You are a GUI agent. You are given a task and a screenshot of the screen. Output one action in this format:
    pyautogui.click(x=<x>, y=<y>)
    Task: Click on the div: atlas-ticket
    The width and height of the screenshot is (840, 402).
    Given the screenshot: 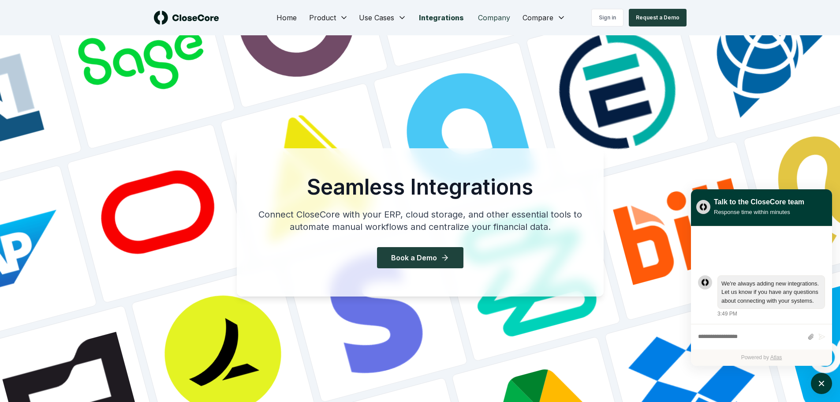 What is the action you would take?
    pyautogui.click(x=761, y=296)
    